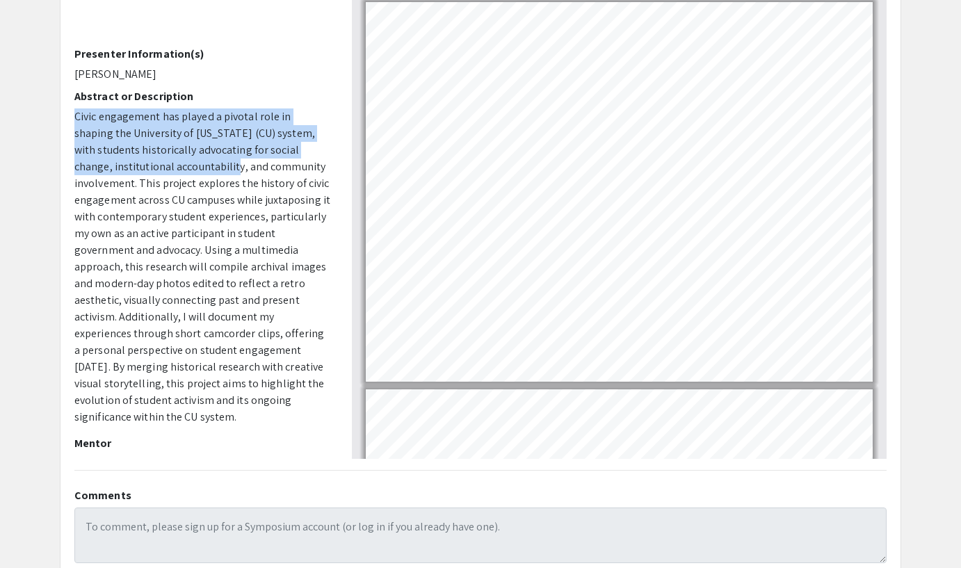 Image resolution: width=961 pixels, height=568 pixels. What do you see at coordinates (202, 54) in the screenshot?
I see `h2: Presenter Information(s)` at bounding box center [202, 54].